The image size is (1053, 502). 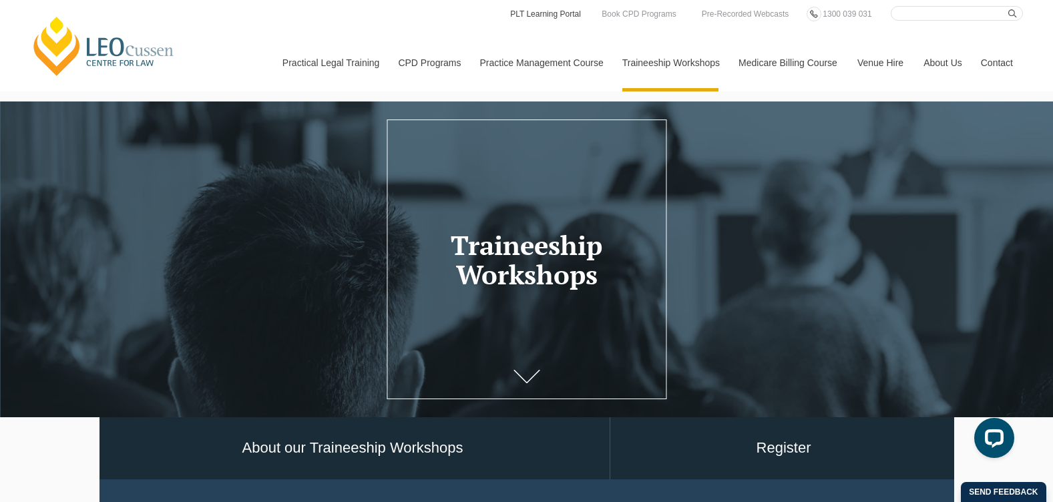 I want to click on button: Open LiveChat chat widget, so click(x=31, y=25).